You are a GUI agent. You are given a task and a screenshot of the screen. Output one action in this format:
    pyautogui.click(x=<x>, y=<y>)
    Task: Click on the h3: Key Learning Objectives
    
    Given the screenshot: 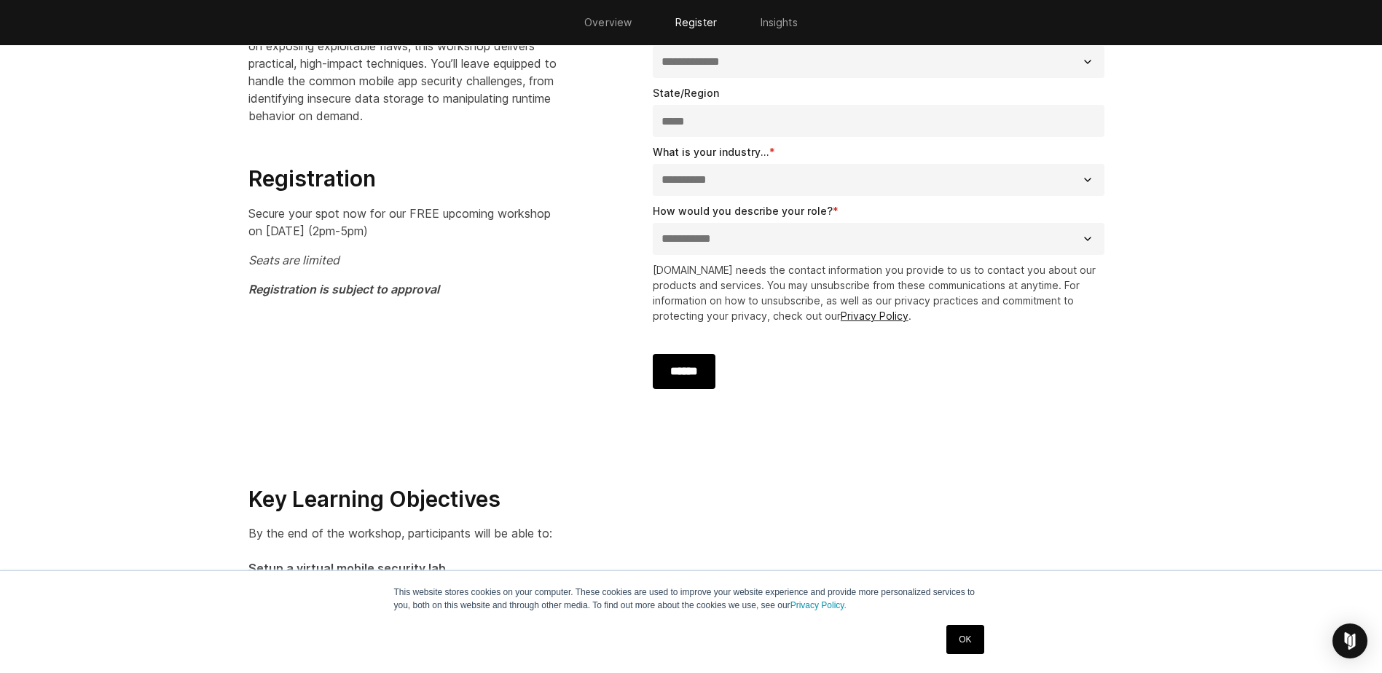 What is the action you would take?
    pyautogui.click(x=691, y=500)
    